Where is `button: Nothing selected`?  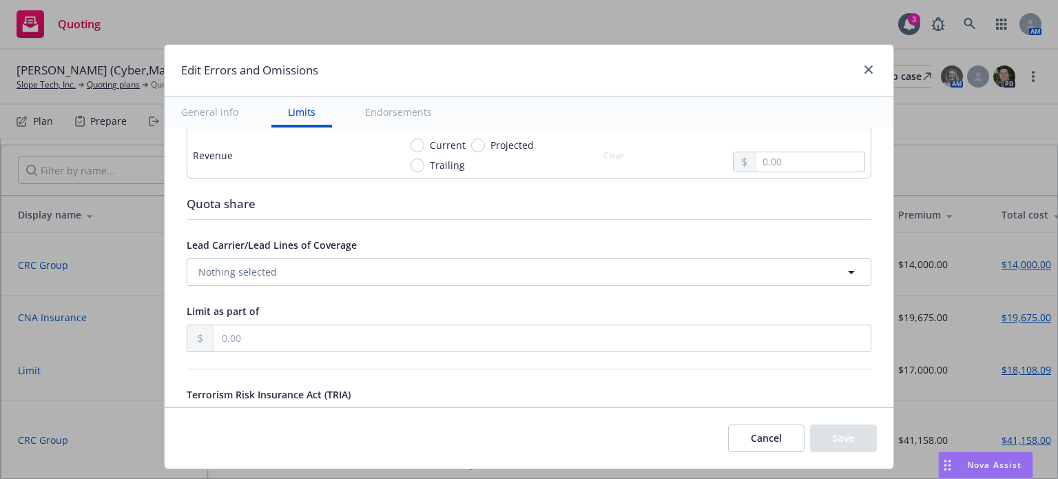 button: Nothing selected is located at coordinates (529, 272).